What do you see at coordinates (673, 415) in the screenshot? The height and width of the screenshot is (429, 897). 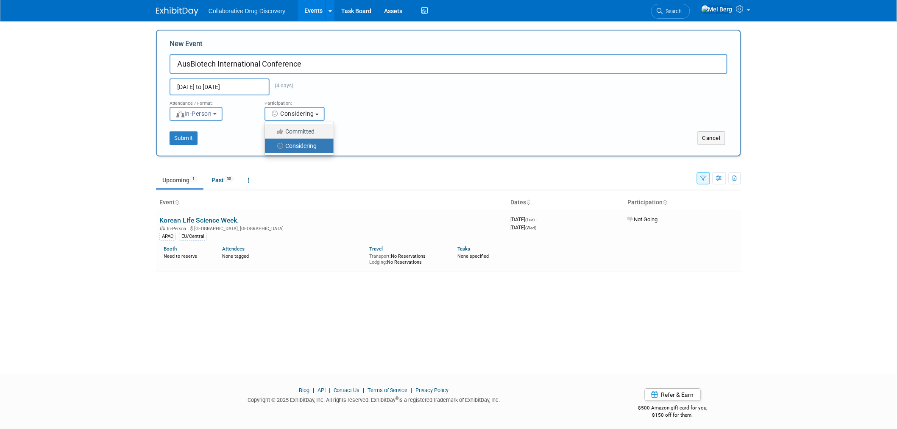 I see `div: $150 off for them.` at bounding box center [673, 415].